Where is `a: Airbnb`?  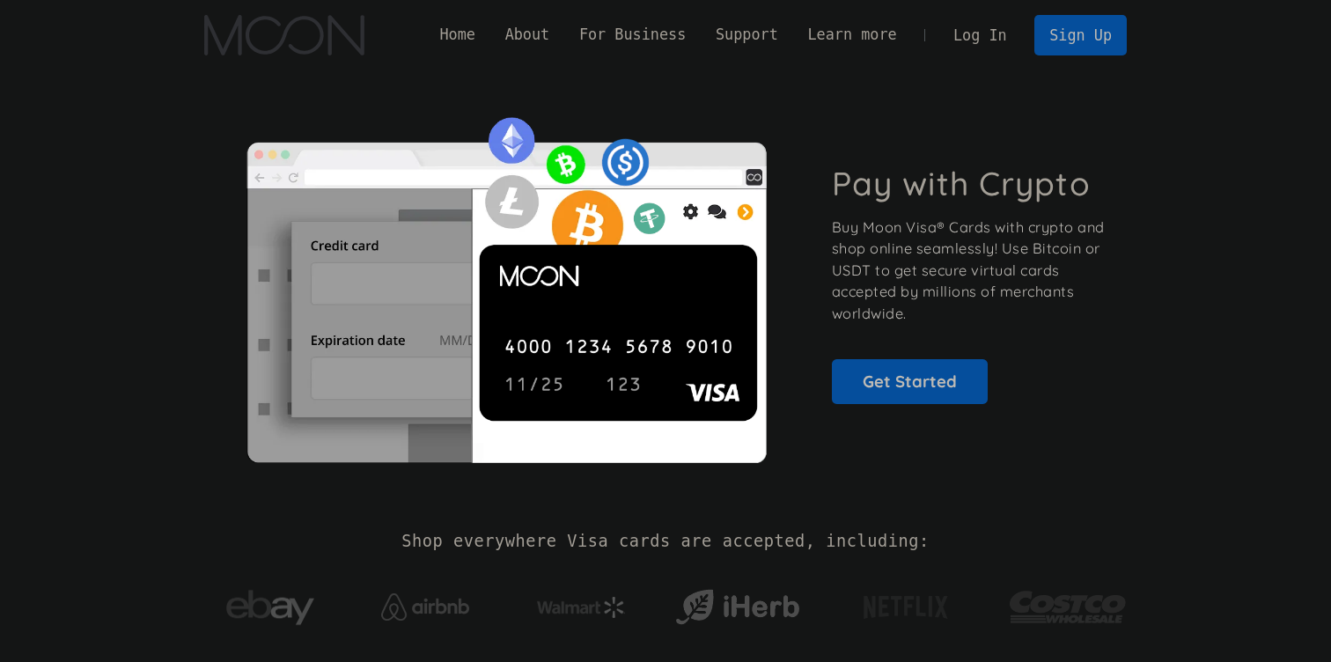
a: Airbnb is located at coordinates (425, 602).